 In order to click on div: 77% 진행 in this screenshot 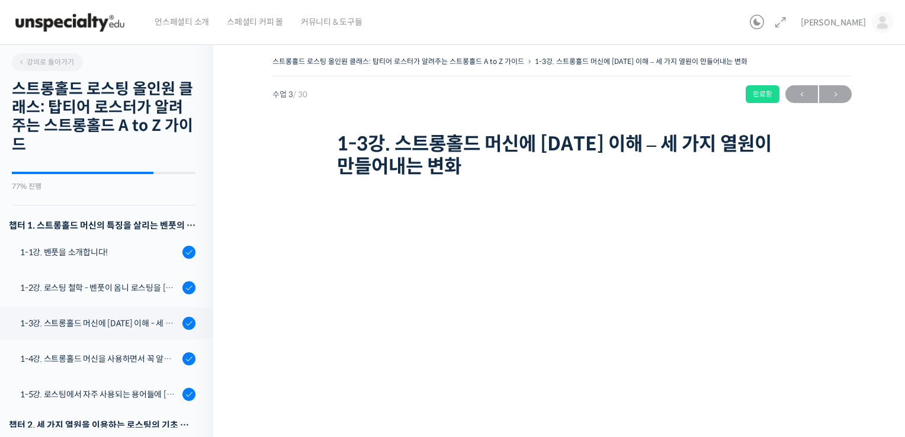, I will do `click(104, 187)`.